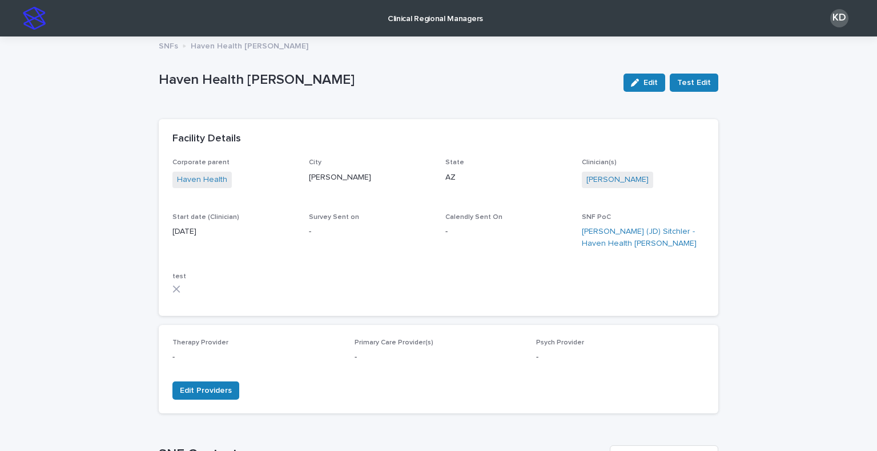 This screenshot has height=451, width=877. I want to click on button: Edit Providers, so click(205, 391).